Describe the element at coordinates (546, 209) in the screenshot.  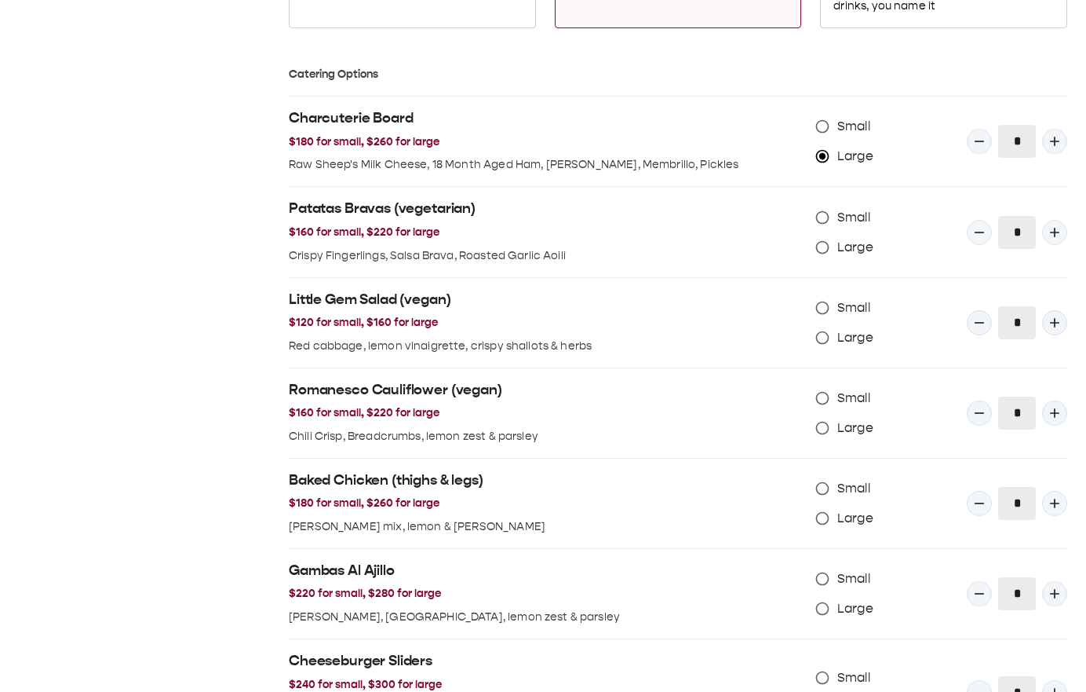
I see `h2: Patatas Bravas (vegetarian)` at that location.